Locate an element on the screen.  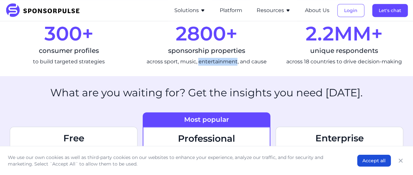
button: Platform is located at coordinates (231, 10).